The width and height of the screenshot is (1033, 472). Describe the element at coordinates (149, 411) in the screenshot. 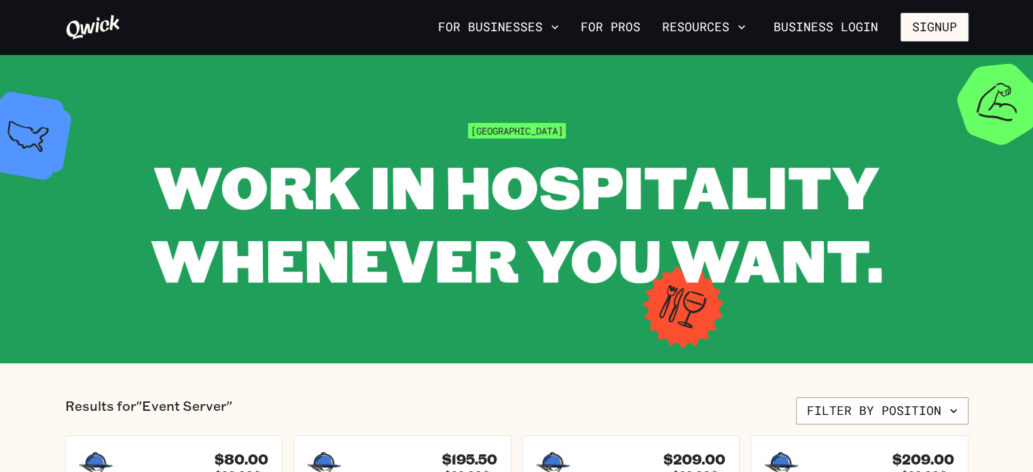

I see `p: Results for "Event Server"` at that location.